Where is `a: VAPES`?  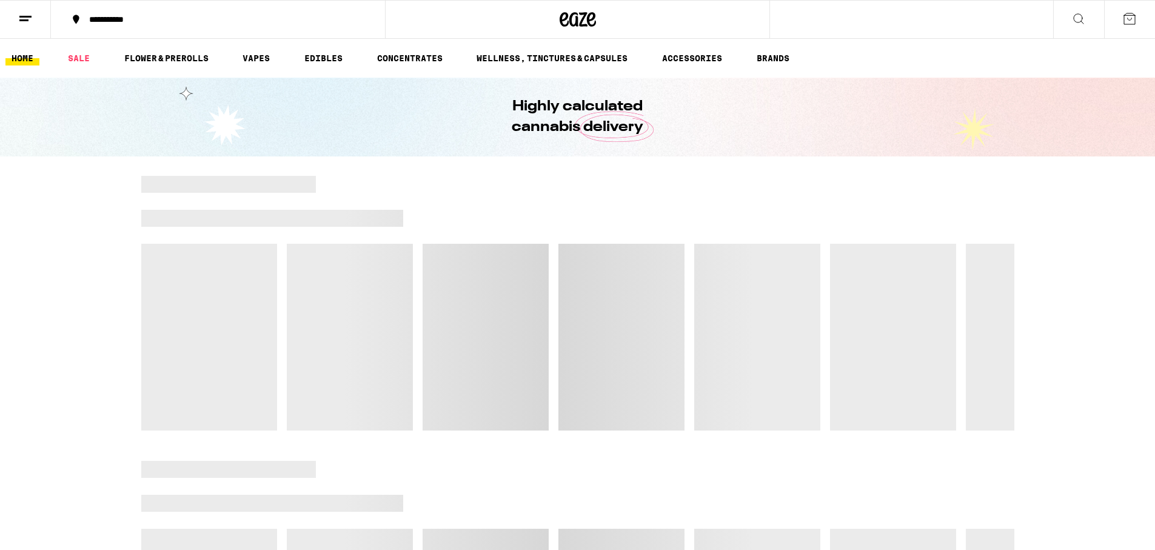
a: VAPES is located at coordinates (256, 58).